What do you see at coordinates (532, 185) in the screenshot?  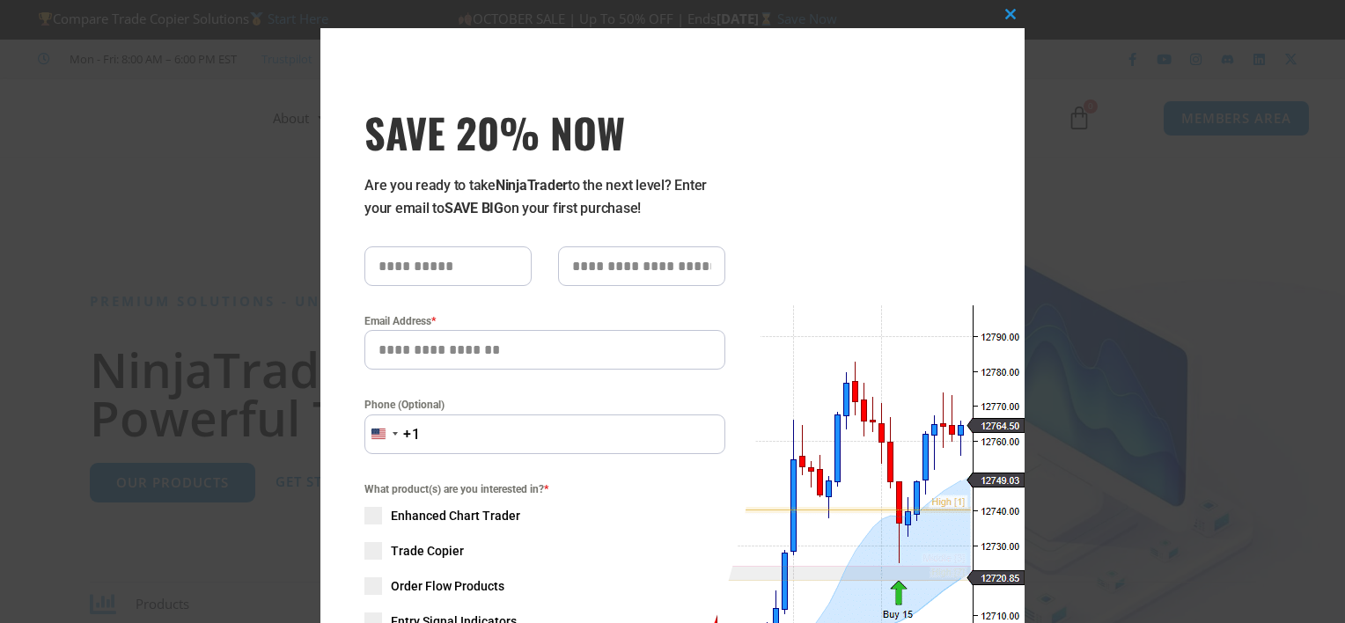 I see `strong: NinjaTrader` at bounding box center [532, 185].